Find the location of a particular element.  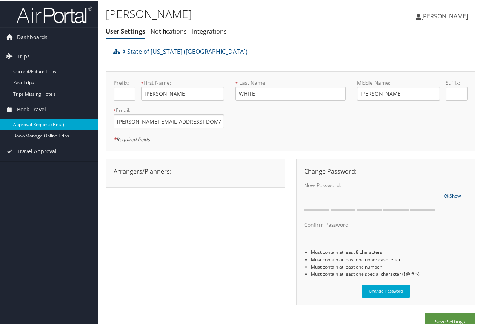

span: Travel Approval is located at coordinates (37, 150).